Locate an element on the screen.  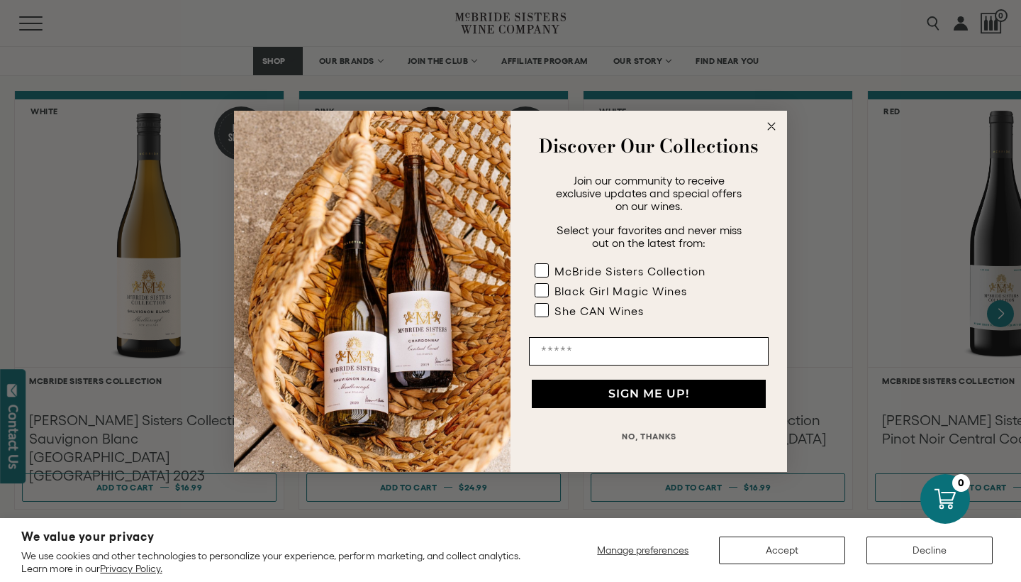
button: Decline is located at coordinates (930, 550).